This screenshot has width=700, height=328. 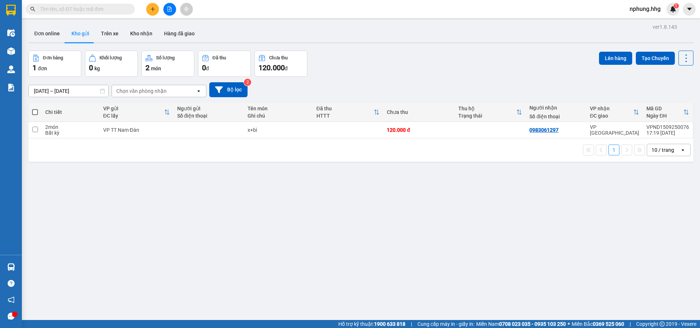 I want to click on div: Người nhận, so click(x=555, y=108).